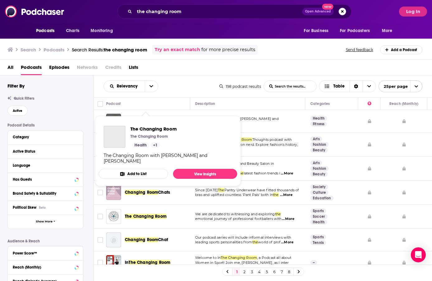  I want to click on a: Sports, so click(318, 211).